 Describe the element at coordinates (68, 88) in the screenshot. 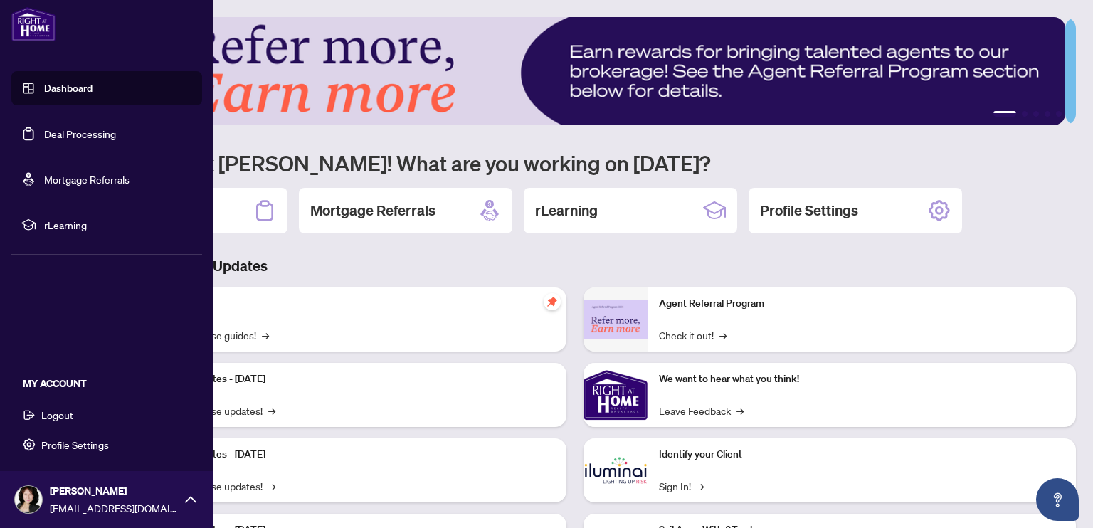

I see `a: Dashboard` at that location.